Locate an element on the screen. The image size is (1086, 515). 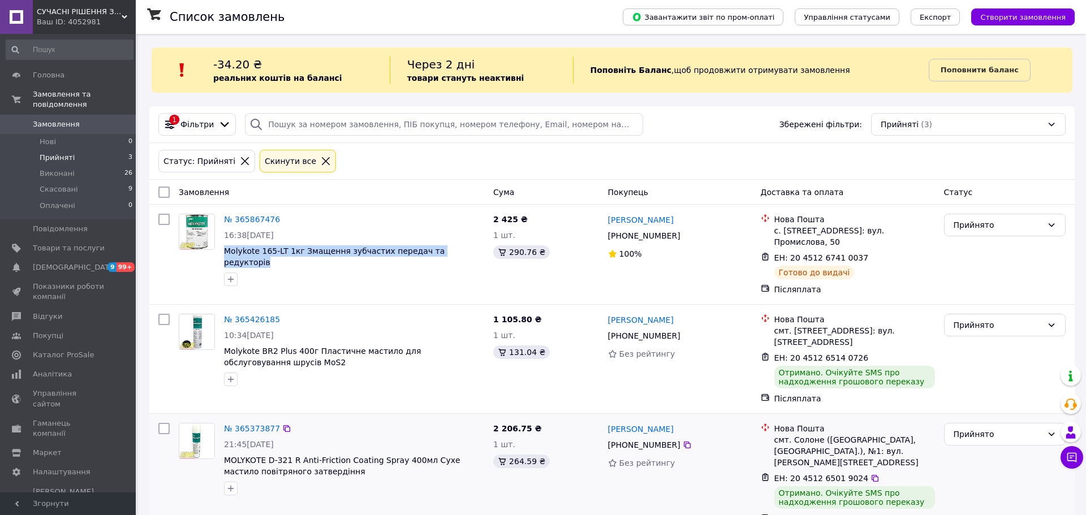
span: Товари та послуги is located at coordinates (68, 248).